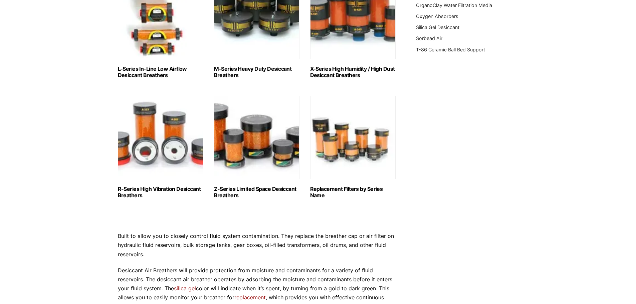 This screenshot has height=304, width=636. I want to click on h2: M-Series Heavy Duty Desiccant Breathers, so click(257, 72).